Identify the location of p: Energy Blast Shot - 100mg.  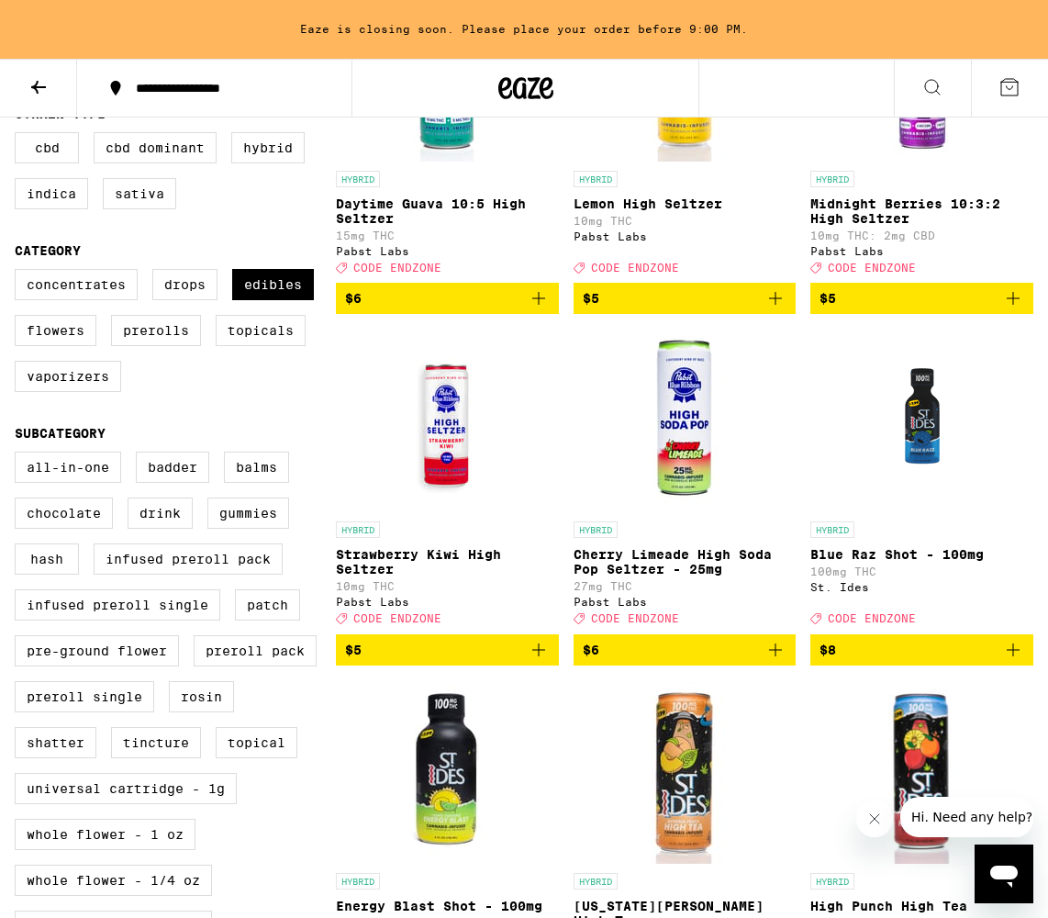
(447, 906).